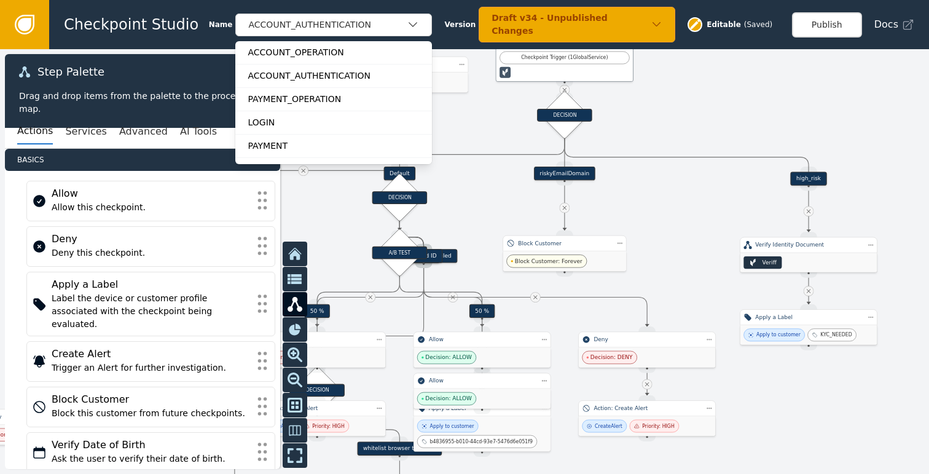  Describe the element at coordinates (423, 256) in the screenshot. I see `div: Invalid ID` at that location.